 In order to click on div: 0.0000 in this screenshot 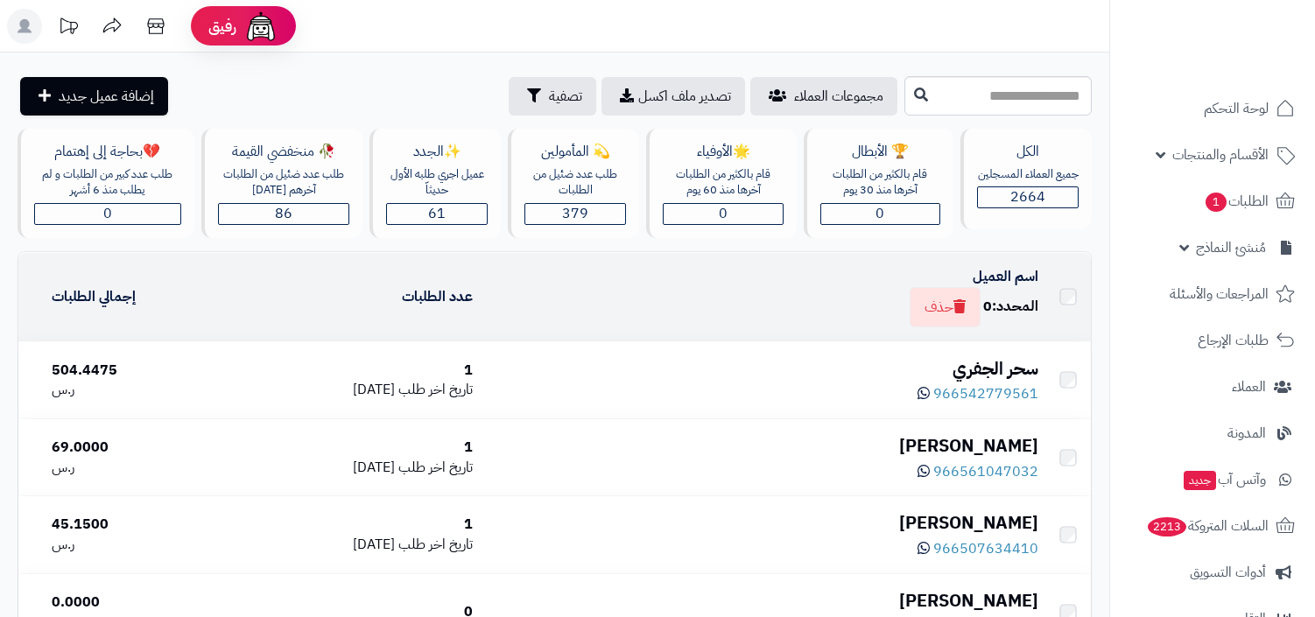, I will do `click(137, 602)`.